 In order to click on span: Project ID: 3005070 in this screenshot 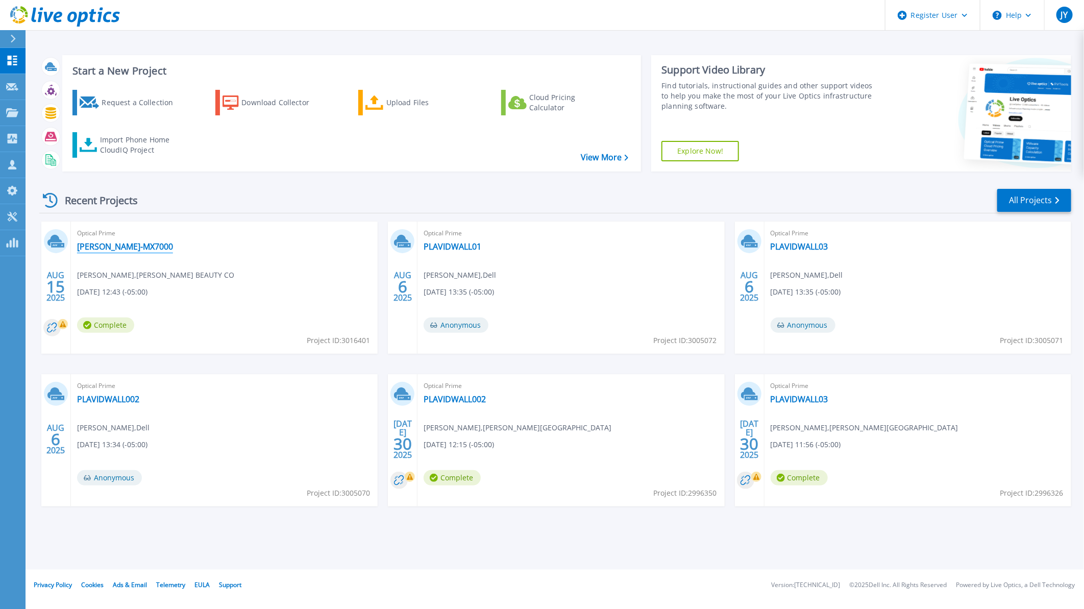, I will do `click(338, 493)`.